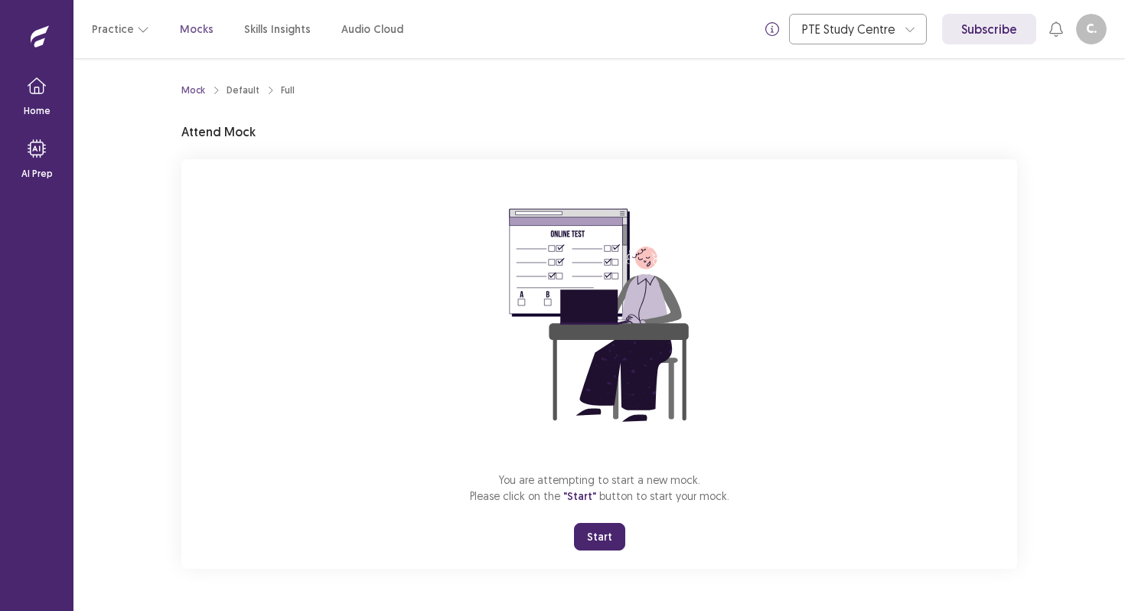 The height and width of the screenshot is (611, 1125). Describe the element at coordinates (193, 90) in the screenshot. I see `a: Mock` at that location.